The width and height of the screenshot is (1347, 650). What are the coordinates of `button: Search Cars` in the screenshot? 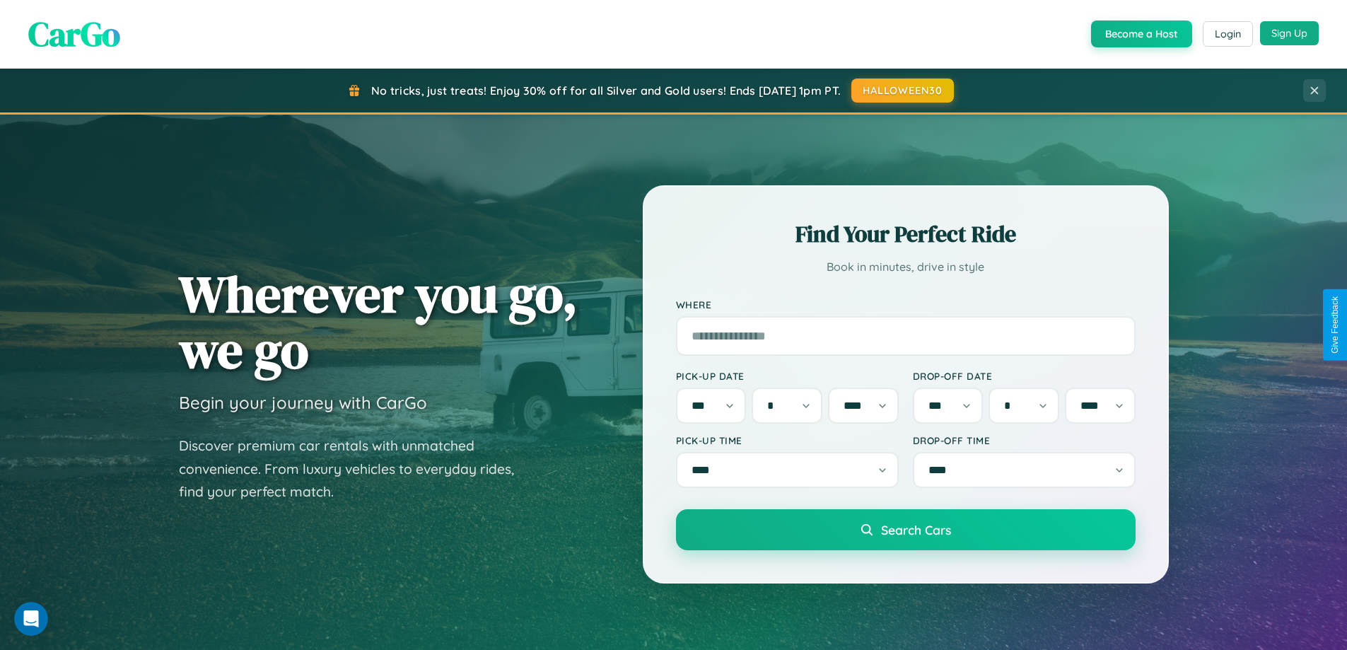 It's located at (905, 529).